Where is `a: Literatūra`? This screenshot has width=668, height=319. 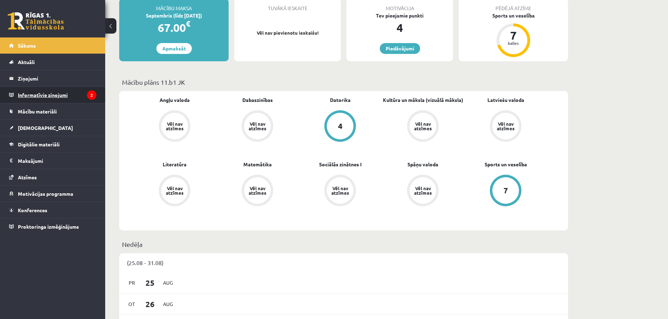 a: Literatūra is located at coordinates (175, 164).